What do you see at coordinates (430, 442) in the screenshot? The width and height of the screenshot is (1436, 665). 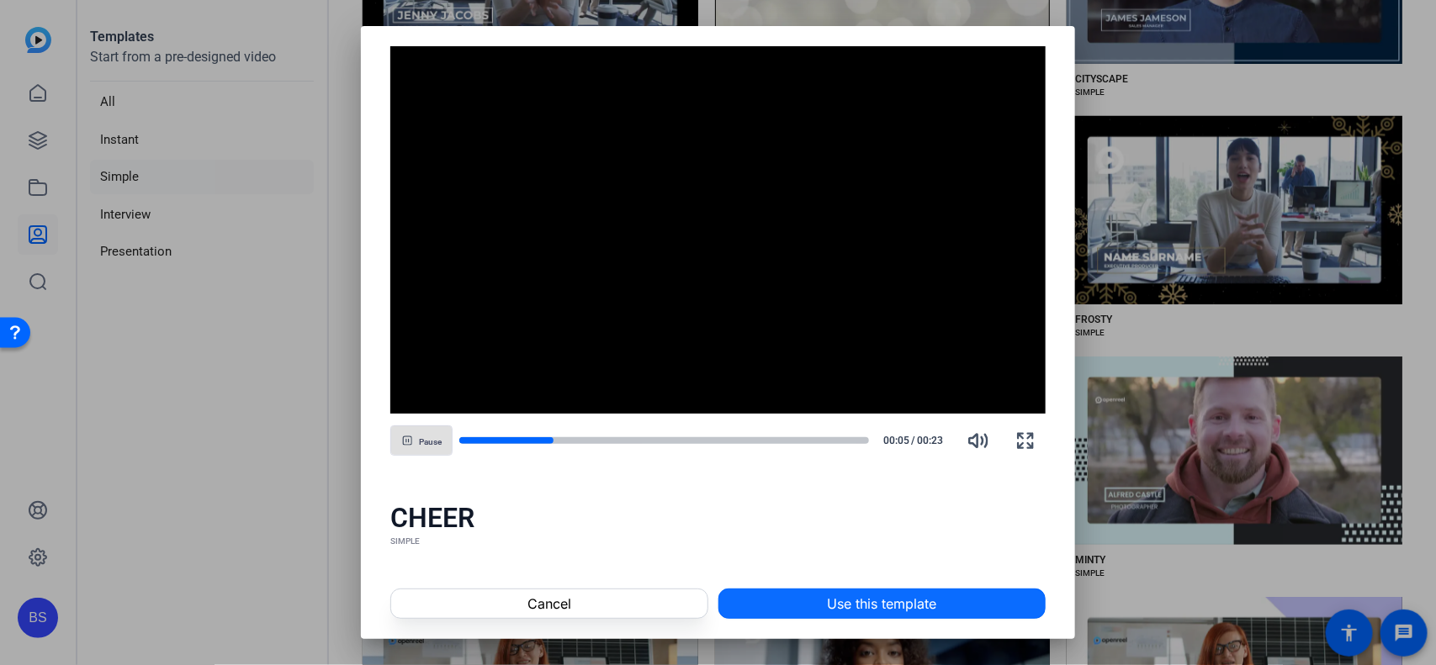 I see `span: Pause` at bounding box center [430, 442].